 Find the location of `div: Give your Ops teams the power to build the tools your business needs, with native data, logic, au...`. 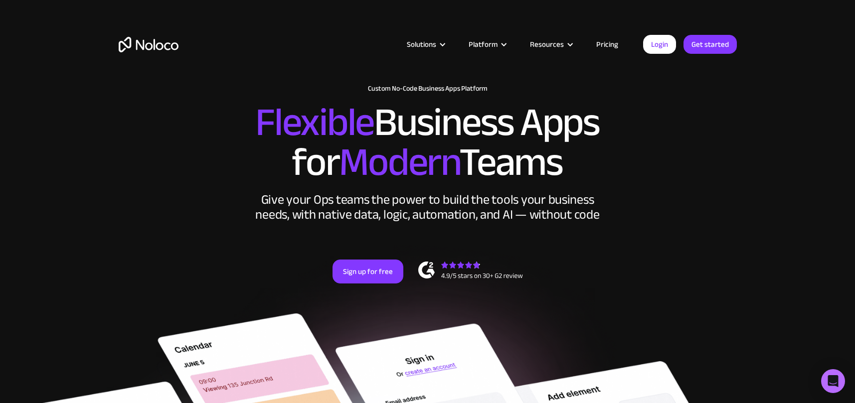

div: Give your Ops teams the power to build the tools your business needs, with native data, logic, au... is located at coordinates (428, 207).